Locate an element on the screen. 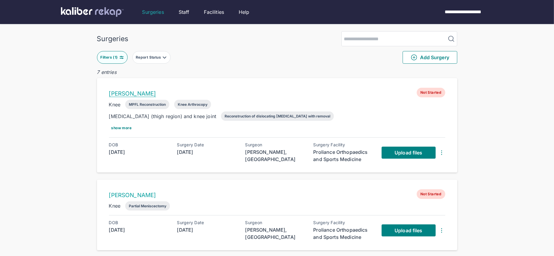 The width and height of the screenshot is (554, 256). a: Surgeries is located at coordinates (153, 12).